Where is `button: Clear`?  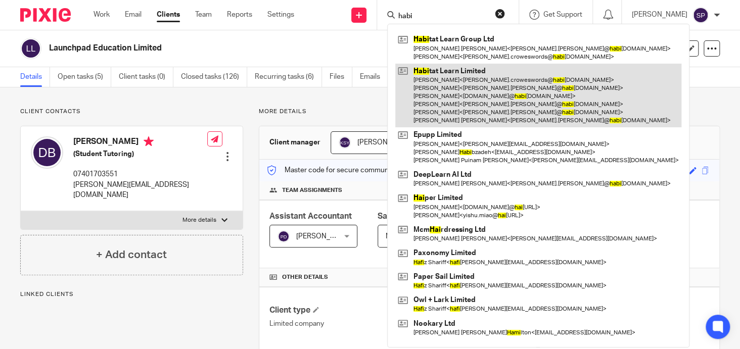
button: Clear is located at coordinates (500, 14).